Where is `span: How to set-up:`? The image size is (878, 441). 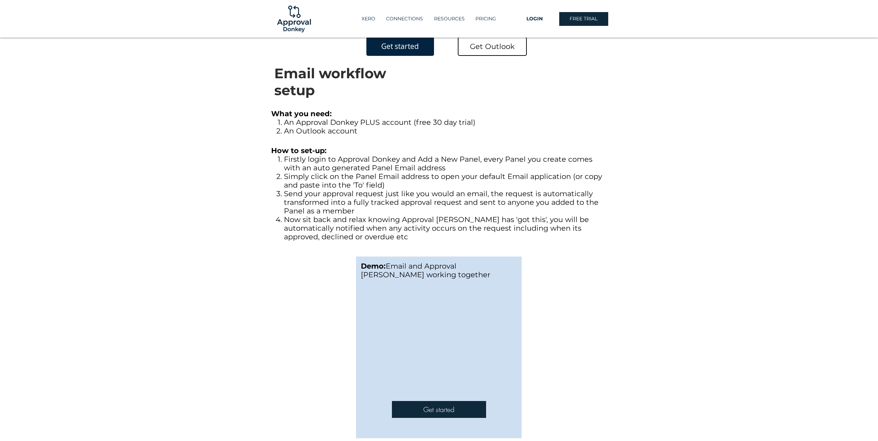
span: How to set-up: is located at coordinates (299, 150).